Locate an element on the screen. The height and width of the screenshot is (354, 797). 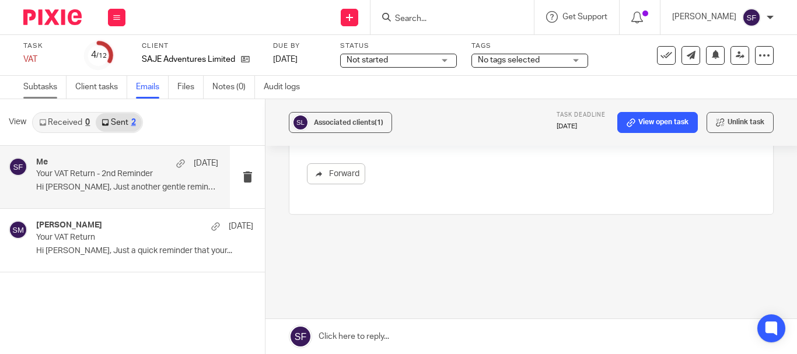
label: Task is located at coordinates (47, 46).